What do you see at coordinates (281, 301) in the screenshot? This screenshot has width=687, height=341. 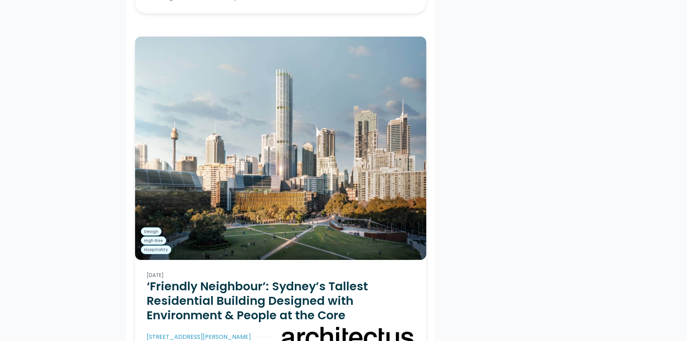 I see `h2: ‘Friendly Neighbour’: Sydney’s Tallest Residential Building Designed with Environment & People at...` at bounding box center [281, 301].